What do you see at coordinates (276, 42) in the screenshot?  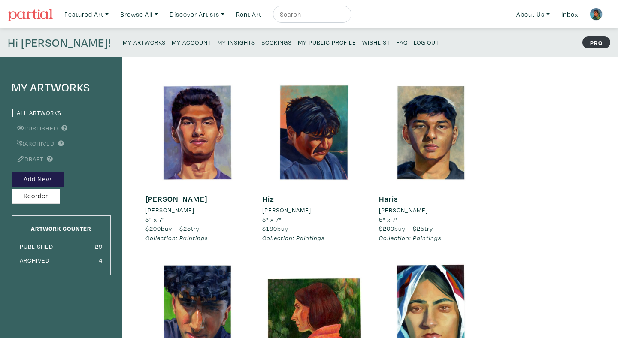 I see `small: Bookings` at bounding box center [276, 42].